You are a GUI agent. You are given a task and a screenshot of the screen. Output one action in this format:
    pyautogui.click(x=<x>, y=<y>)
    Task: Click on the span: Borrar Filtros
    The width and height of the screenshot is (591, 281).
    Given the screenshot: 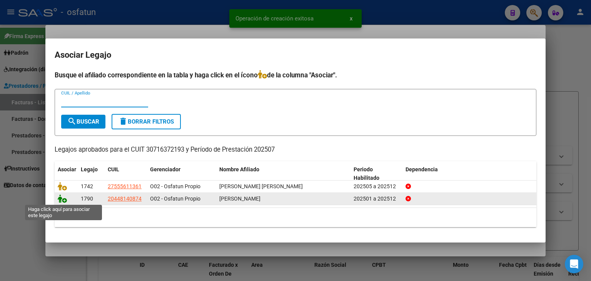 What is the action you would take?
    pyautogui.click(x=146, y=122)
    